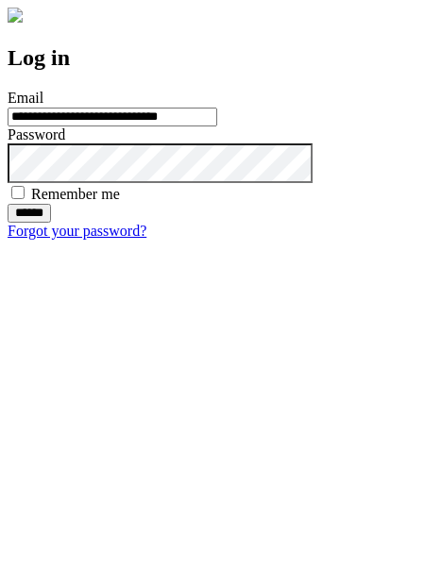 The height and width of the screenshot is (568, 425). Describe the element at coordinates (76, 194) in the screenshot. I see `label: Remember me` at that location.